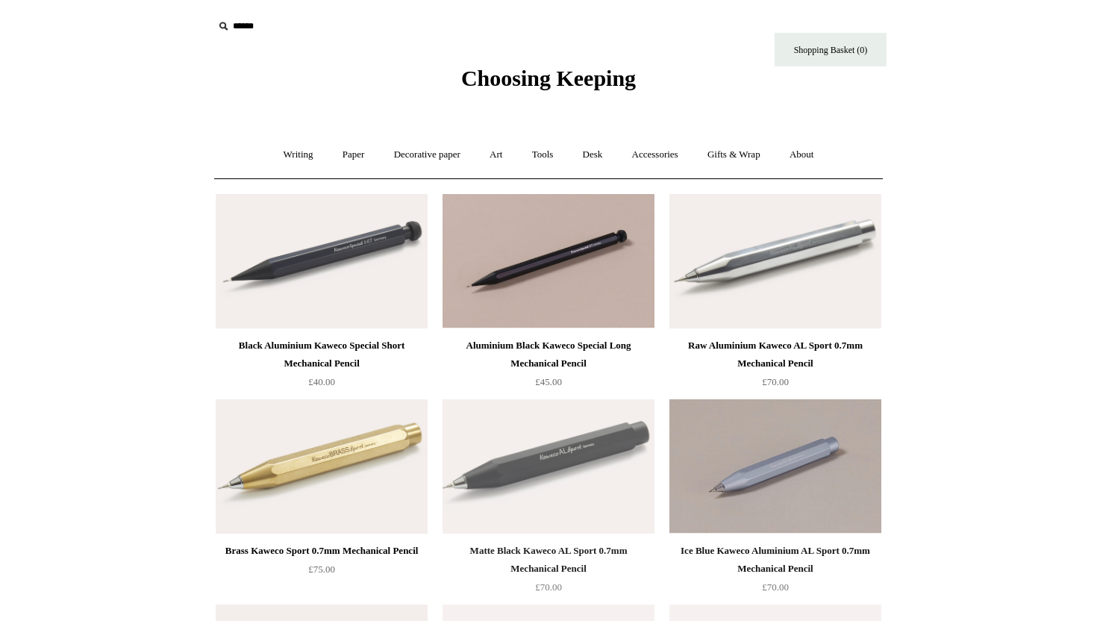 This screenshot has width=1097, height=621. I want to click on a: Desk, so click(592, 154).